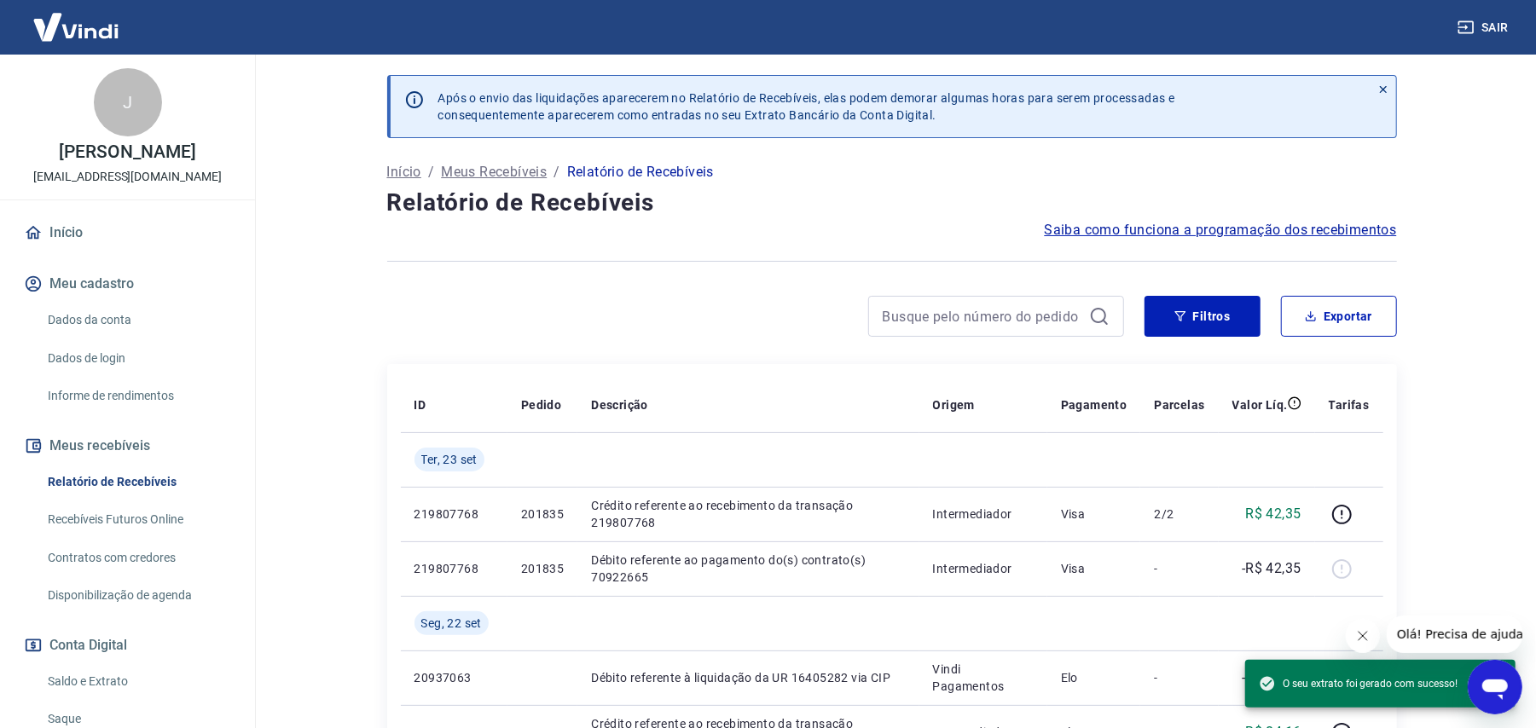 Image resolution: width=1536 pixels, height=728 pixels. I want to click on a: Informe de rendimentos, so click(137, 396).